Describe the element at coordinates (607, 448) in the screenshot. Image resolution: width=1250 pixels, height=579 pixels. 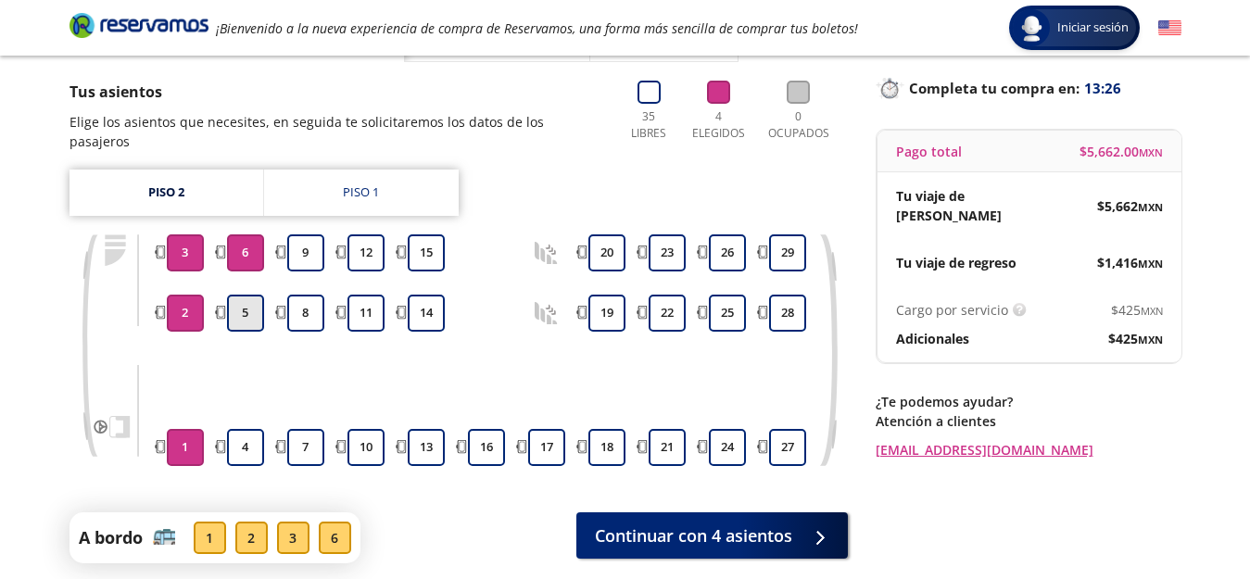
I see `button: 18` at that location.